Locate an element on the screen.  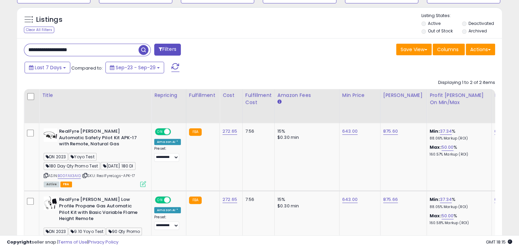
span: Yoyo Test is located at coordinates (83, 157).